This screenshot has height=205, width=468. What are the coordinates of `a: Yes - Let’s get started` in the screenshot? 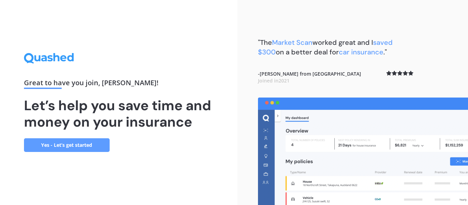 It's located at (67, 145).